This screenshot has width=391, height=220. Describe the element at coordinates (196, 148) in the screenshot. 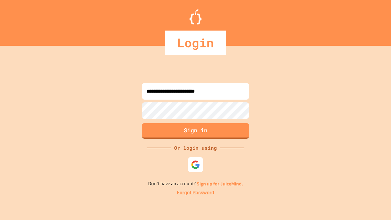

I see `div: Or login using` at that location.